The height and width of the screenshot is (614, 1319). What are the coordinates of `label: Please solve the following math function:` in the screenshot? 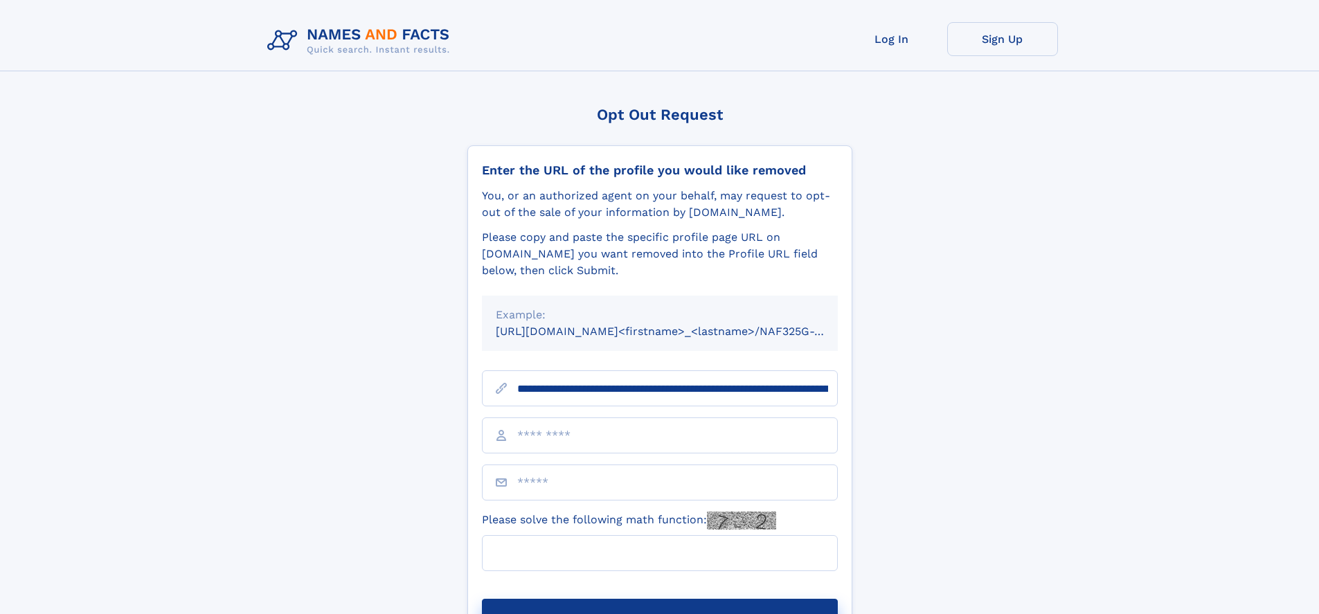 It's located at (628, 520).